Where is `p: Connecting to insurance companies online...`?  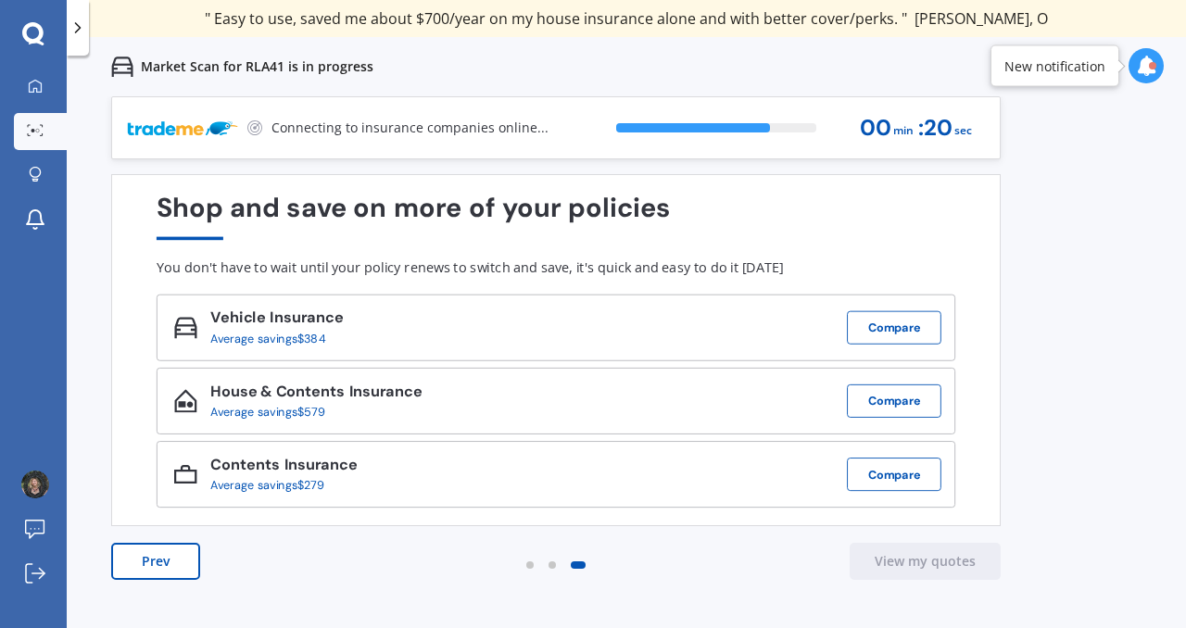
p: Connecting to insurance companies online... is located at coordinates (410, 128).